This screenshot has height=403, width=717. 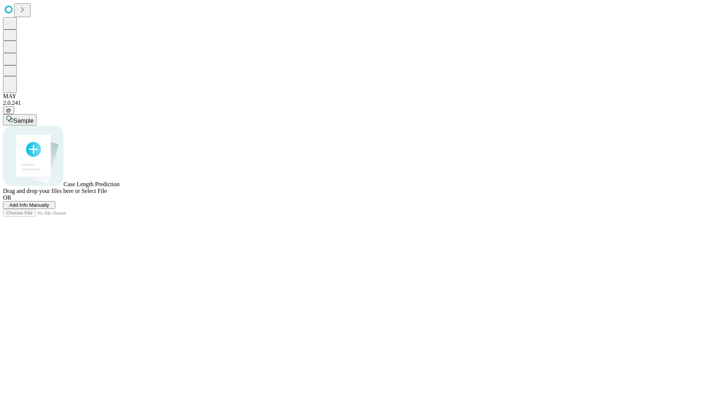 I want to click on button: Sample, so click(x=20, y=120).